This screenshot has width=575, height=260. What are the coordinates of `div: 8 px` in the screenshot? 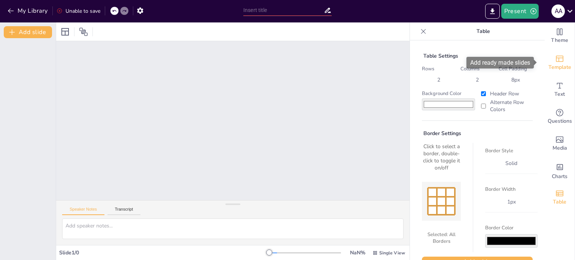 It's located at (516, 80).